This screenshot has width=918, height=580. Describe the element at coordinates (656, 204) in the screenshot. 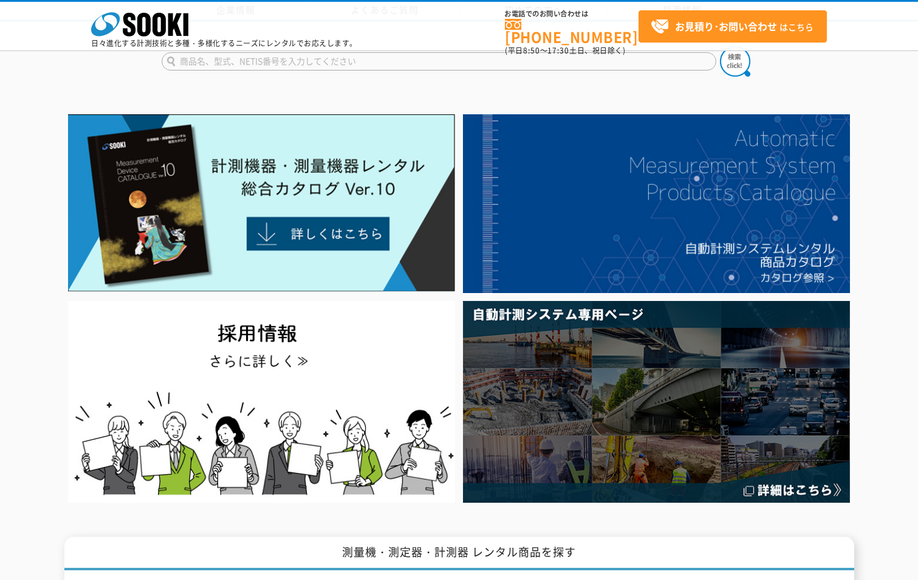

I see `img: 自動計測システムカタログ` at that location.